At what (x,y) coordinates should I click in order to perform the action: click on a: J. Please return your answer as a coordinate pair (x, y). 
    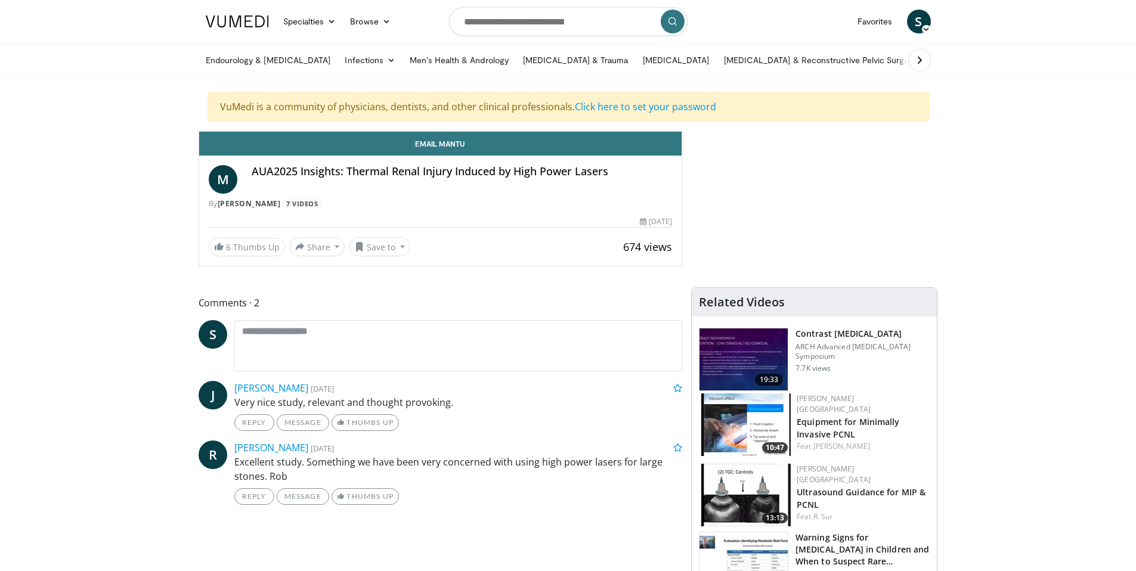
    Looking at the image, I should click on (213, 395).